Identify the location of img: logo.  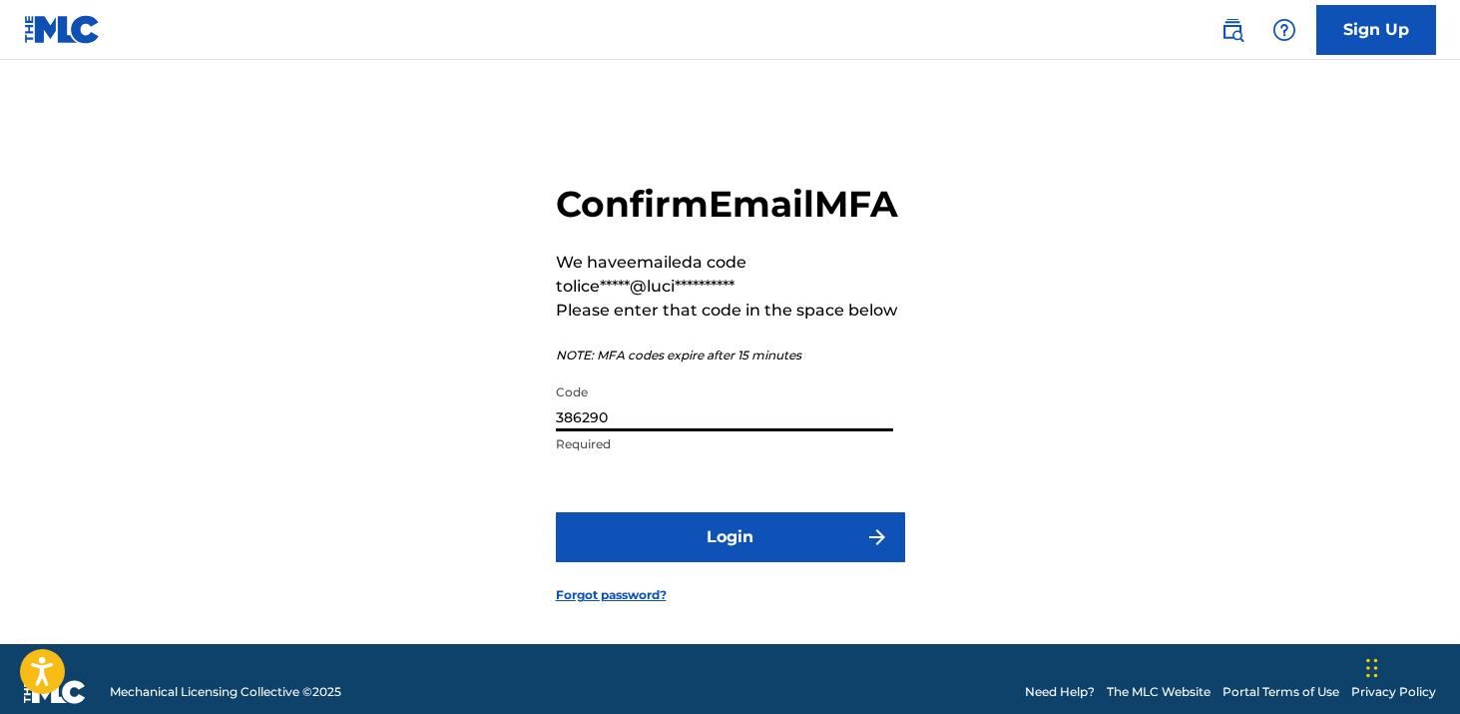
(55, 692).